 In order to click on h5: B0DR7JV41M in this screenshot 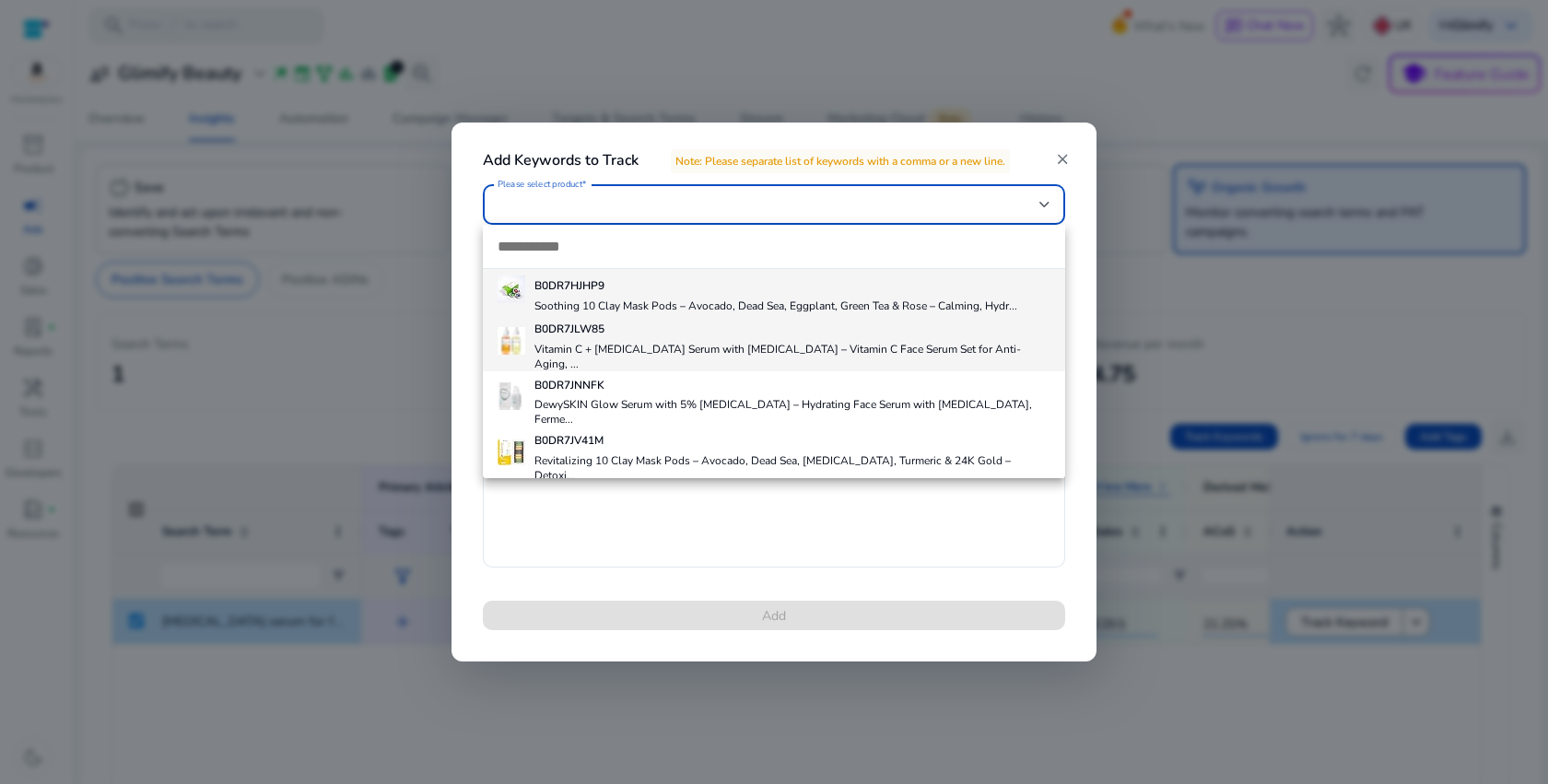, I will do `click(792, 440)`.